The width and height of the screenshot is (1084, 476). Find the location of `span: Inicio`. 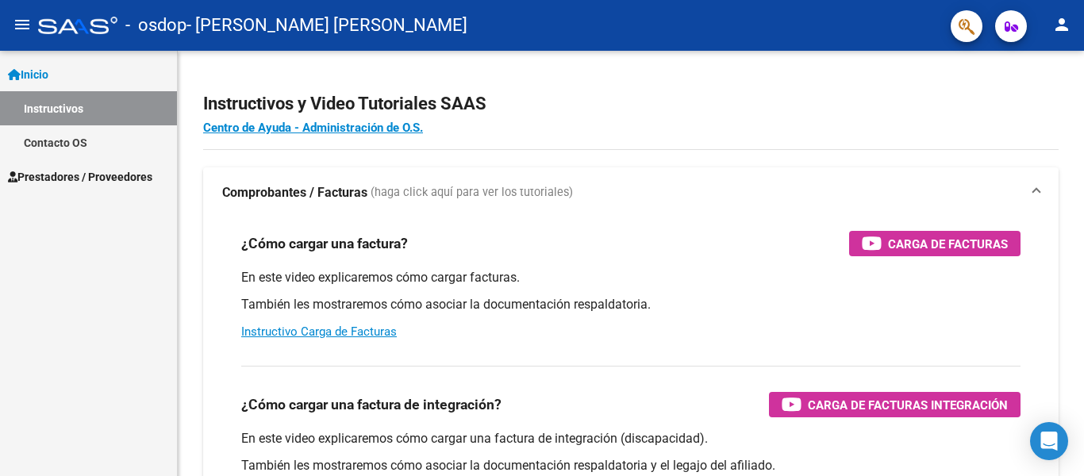

span: Inicio is located at coordinates (28, 75).